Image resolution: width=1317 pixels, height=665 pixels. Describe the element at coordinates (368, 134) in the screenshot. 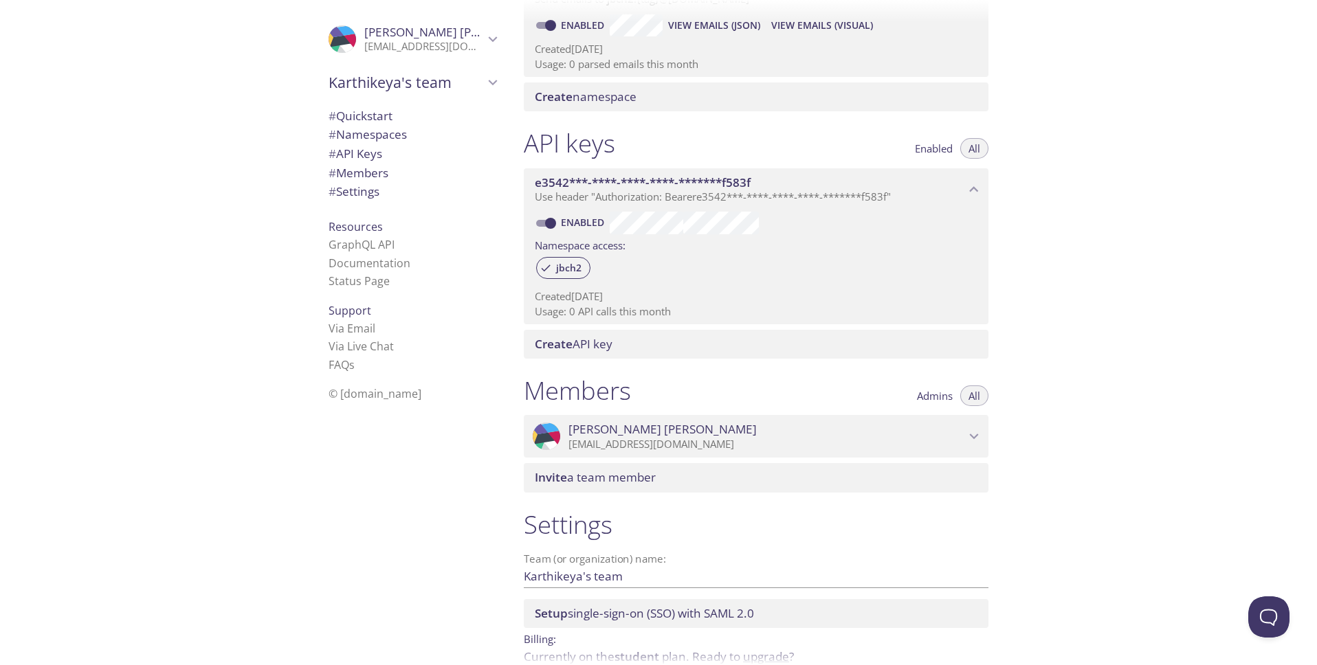

I see `span: Namespaces` at that location.